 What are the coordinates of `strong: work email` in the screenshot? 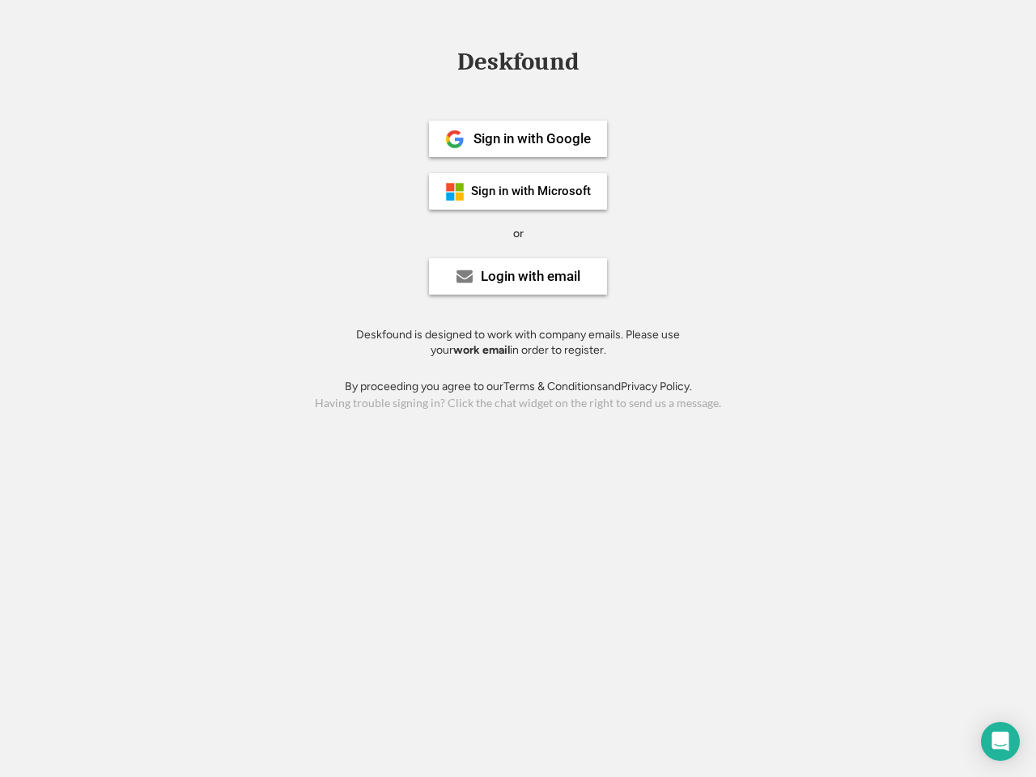 It's located at (482, 350).